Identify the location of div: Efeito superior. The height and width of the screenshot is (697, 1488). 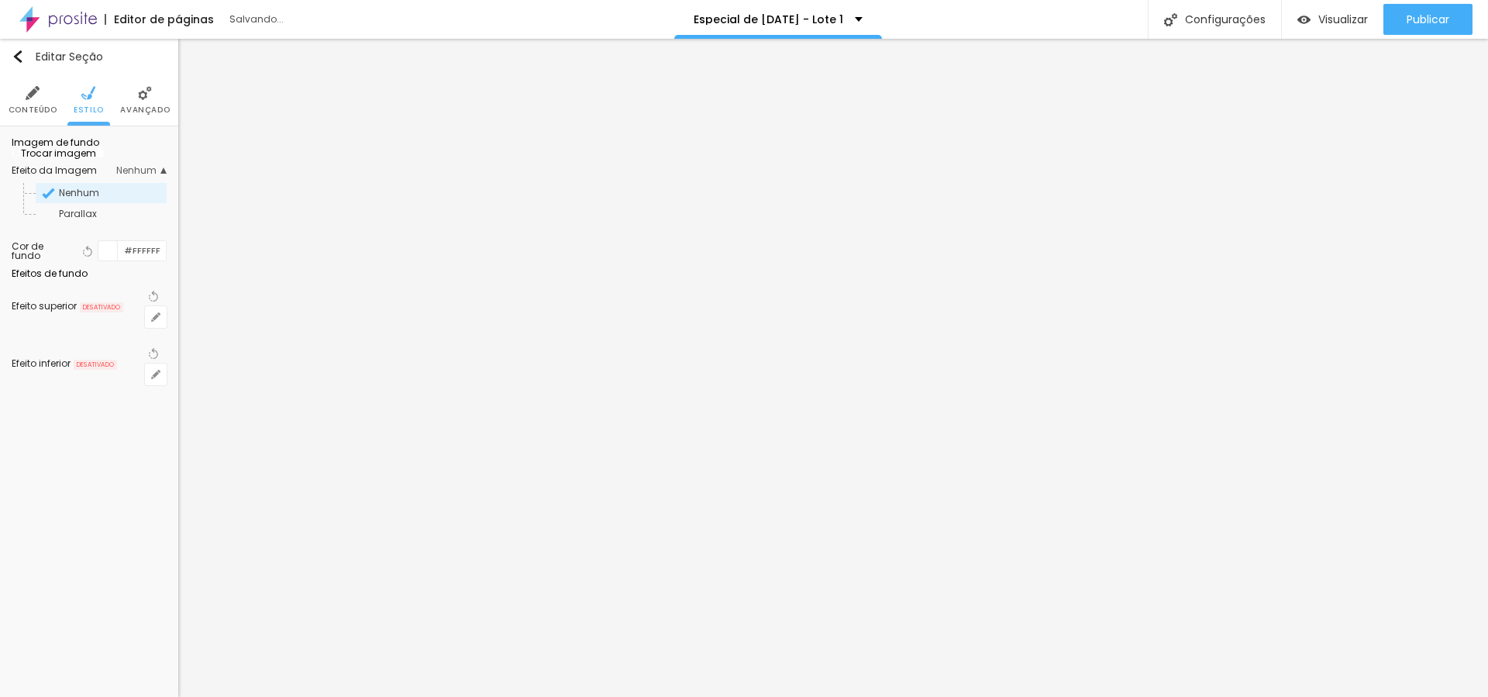
(44, 306).